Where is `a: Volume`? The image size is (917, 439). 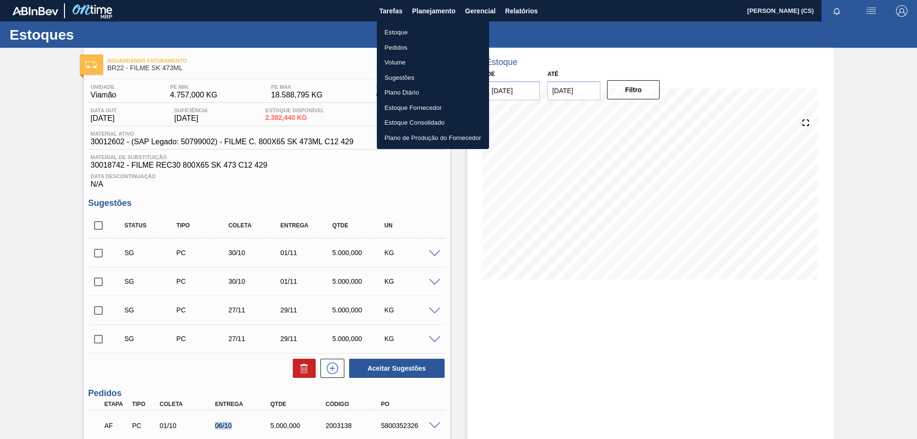
a: Volume is located at coordinates (433, 63).